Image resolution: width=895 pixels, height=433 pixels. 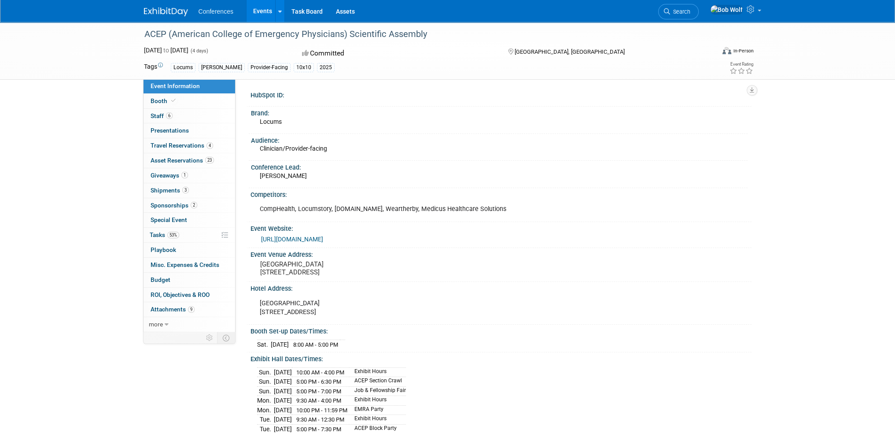 I want to click on span: 5:00 PM - 7:00 PM, so click(x=319, y=391).